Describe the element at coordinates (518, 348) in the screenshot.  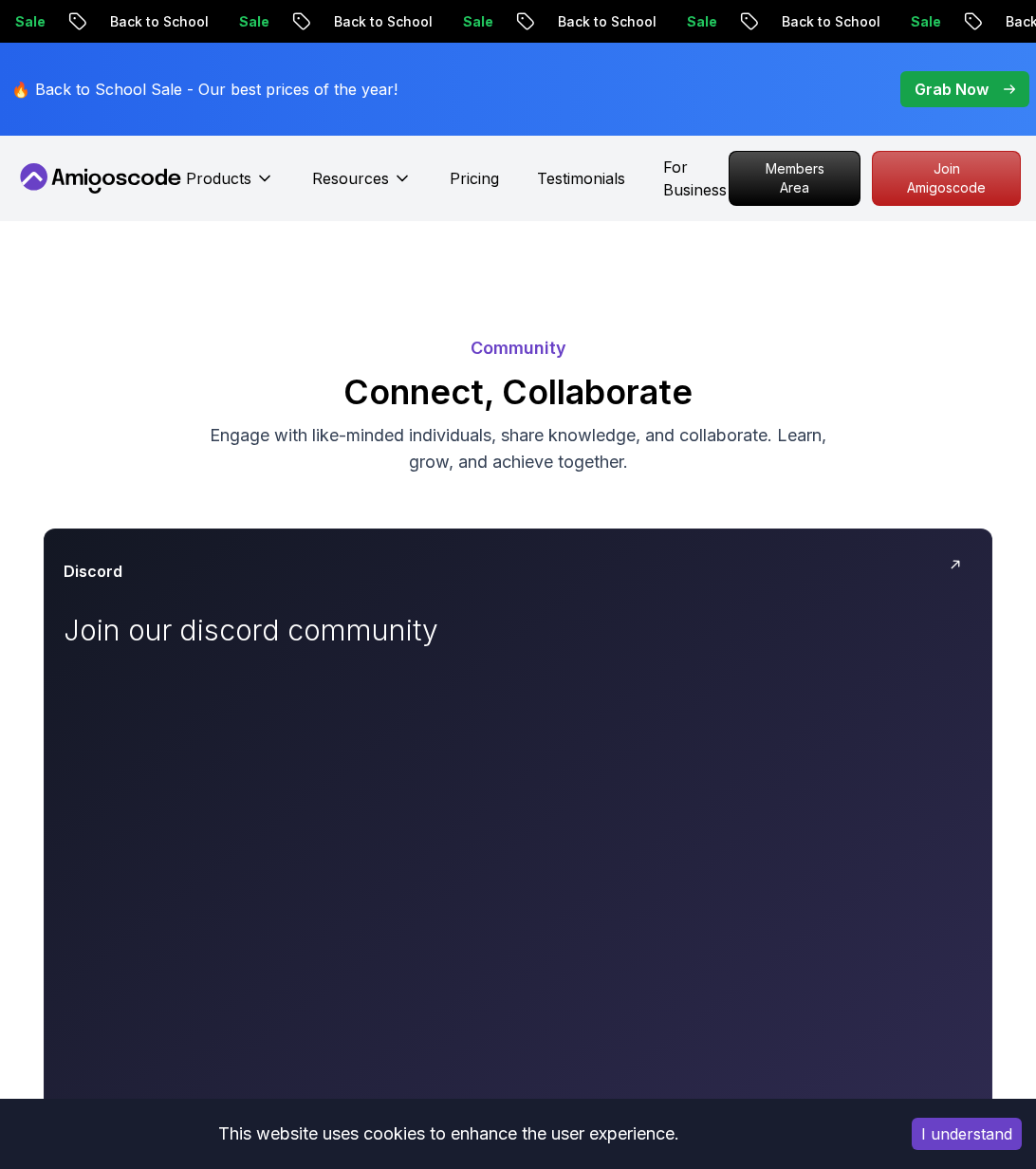
I see `p: Community` at that location.